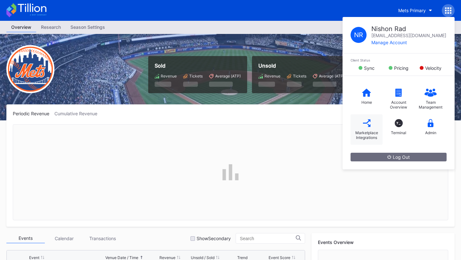 The width and height of the screenshot is (461, 260). Describe the element at coordinates (383, 242) in the screenshot. I see `div: Events Overview` at that location.